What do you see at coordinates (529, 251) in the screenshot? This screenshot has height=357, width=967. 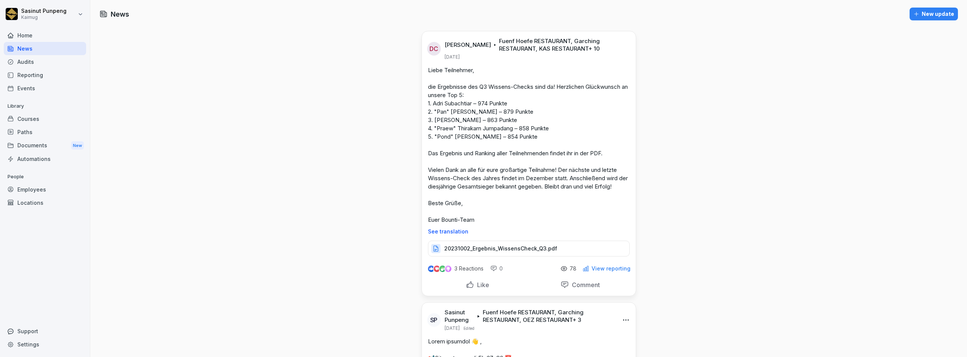 I see `a: 20231002_Ergebnis_WissensCheck_Q3.pdf` at bounding box center [529, 251].